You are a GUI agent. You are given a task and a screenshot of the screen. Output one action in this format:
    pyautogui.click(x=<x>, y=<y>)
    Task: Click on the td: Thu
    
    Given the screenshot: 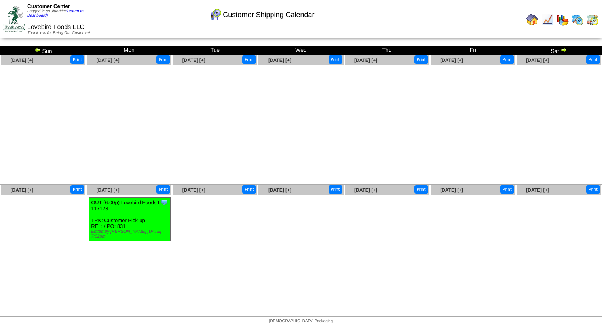 What is the action you would take?
    pyautogui.click(x=387, y=51)
    